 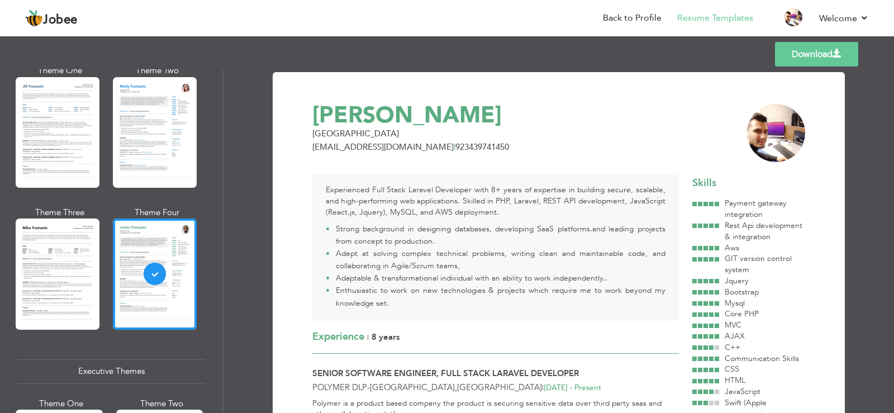 I want to click on img: Profile Img, so click(x=793, y=17).